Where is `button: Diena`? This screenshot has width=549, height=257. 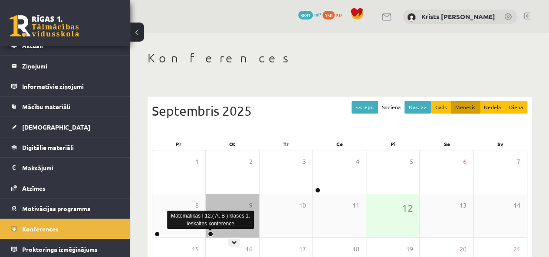
button: Diena is located at coordinates (516, 107).